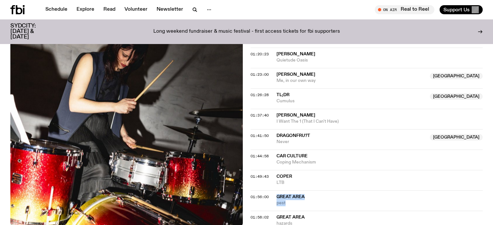 The width and height of the screenshot is (493, 225). What do you see at coordinates (259, 217) in the screenshot?
I see `button: 01:58:02` at bounding box center [259, 217].